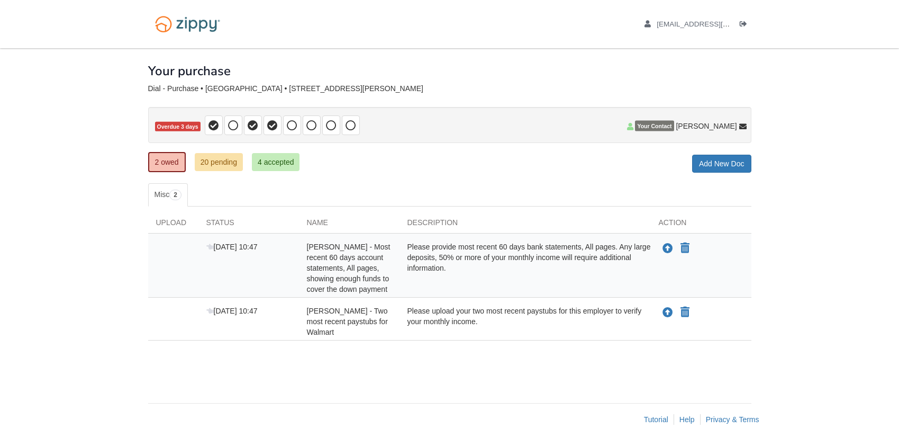 This screenshot has width=899, height=446. Describe the element at coordinates (687, 419) in the screenshot. I see `a: Help` at that location.